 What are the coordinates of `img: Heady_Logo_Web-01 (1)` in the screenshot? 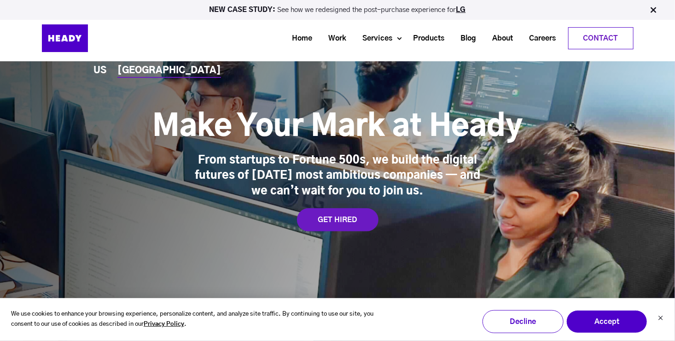 It's located at (65, 38).